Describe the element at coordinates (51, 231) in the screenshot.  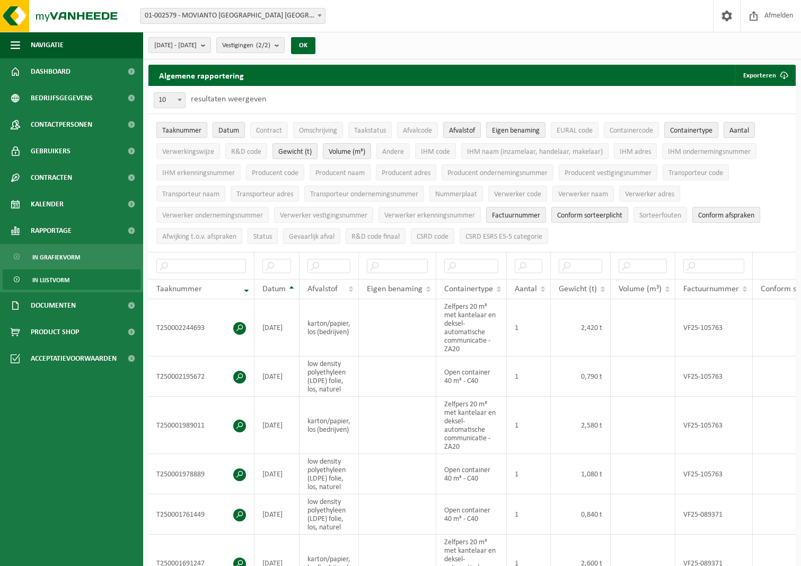
I see `span: Rapportage` at that location.